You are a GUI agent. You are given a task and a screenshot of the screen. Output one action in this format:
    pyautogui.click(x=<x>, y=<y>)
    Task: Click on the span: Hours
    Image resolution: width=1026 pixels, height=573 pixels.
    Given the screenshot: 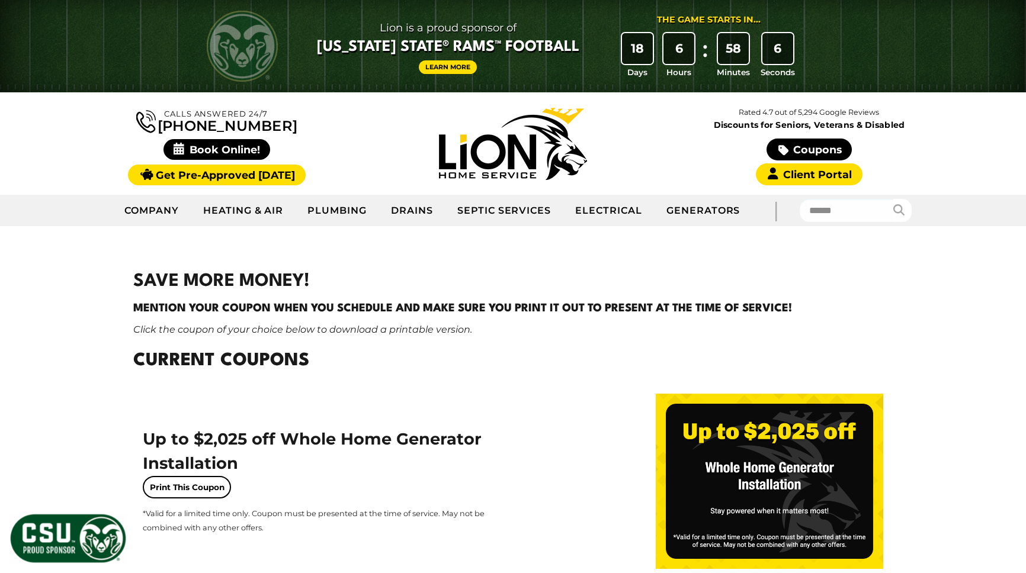 What is the action you would take?
    pyautogui.click(x=679, y=72)
    